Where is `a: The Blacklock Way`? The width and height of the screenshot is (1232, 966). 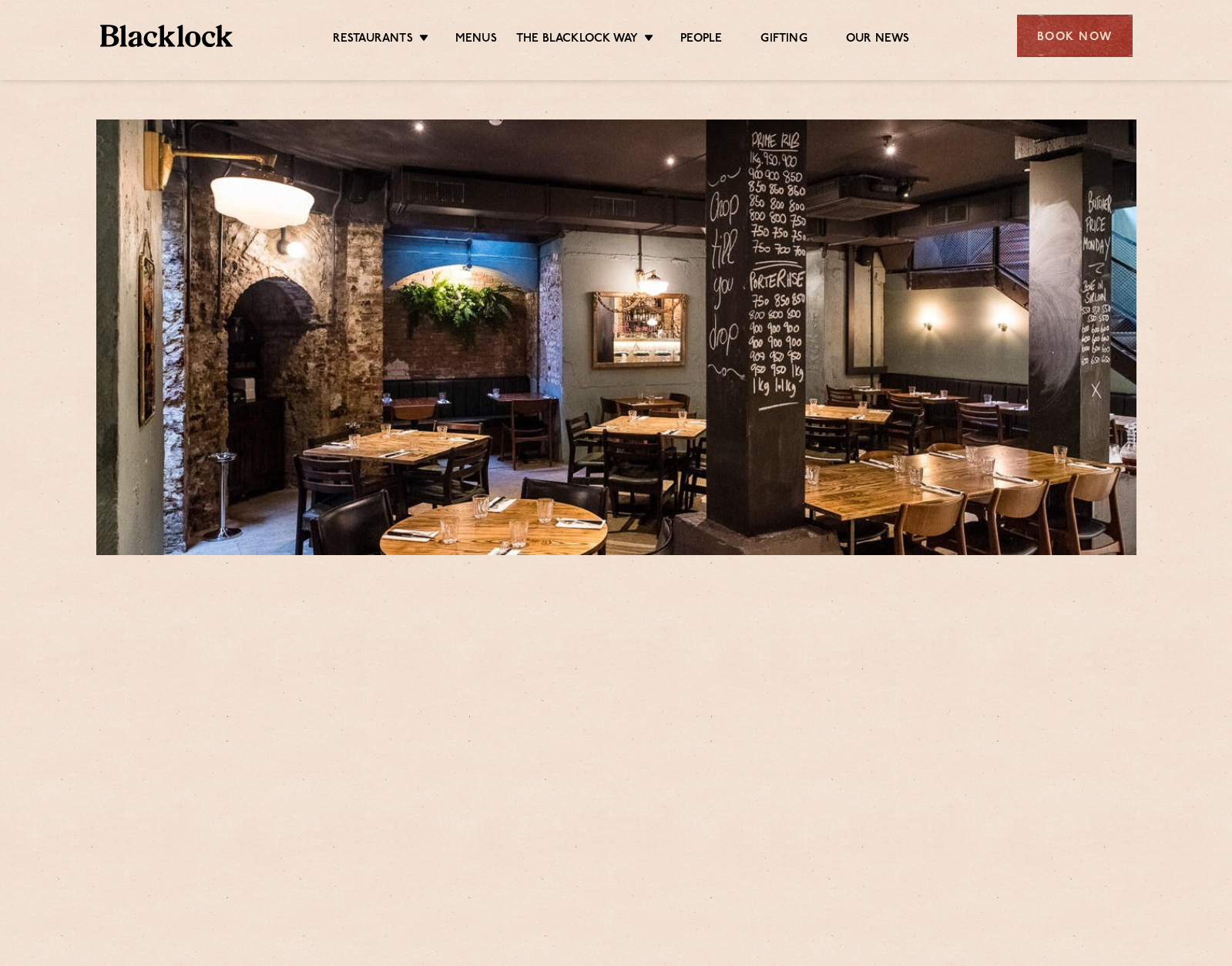 a: The Blacklock Way is located at coordinates (577, 40).